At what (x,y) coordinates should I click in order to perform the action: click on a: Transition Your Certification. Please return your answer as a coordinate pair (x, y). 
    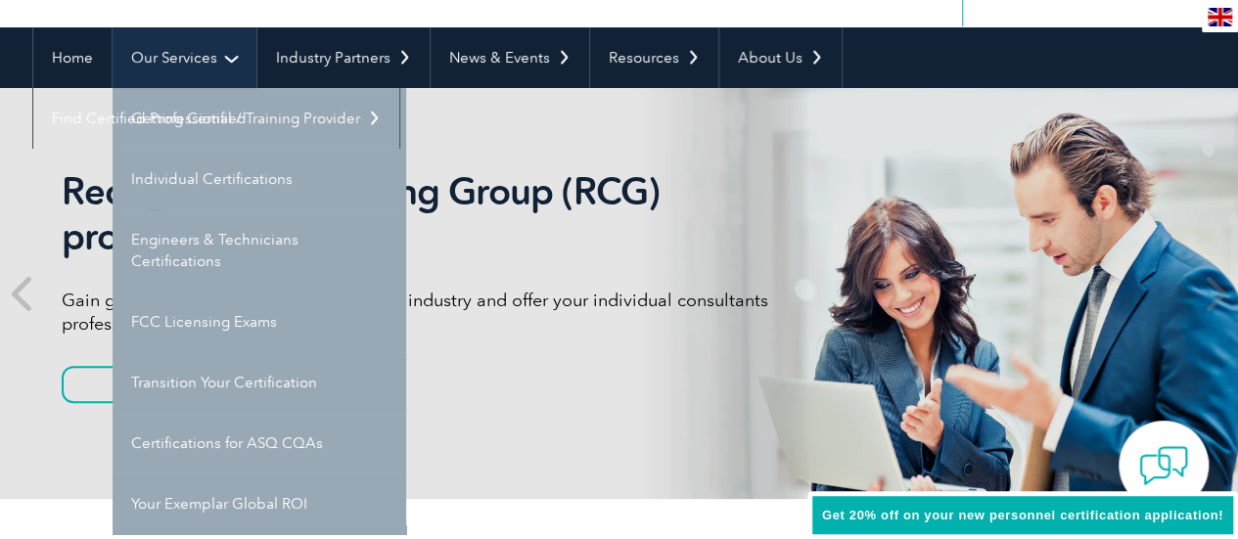
    Looking at the image, I should click on (259, 383).